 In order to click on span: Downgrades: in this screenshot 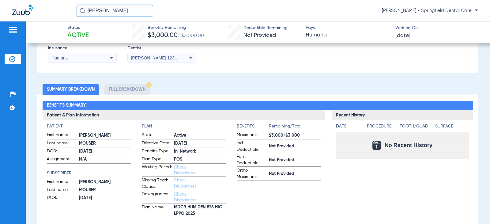, I will do `click(157, 197)`.